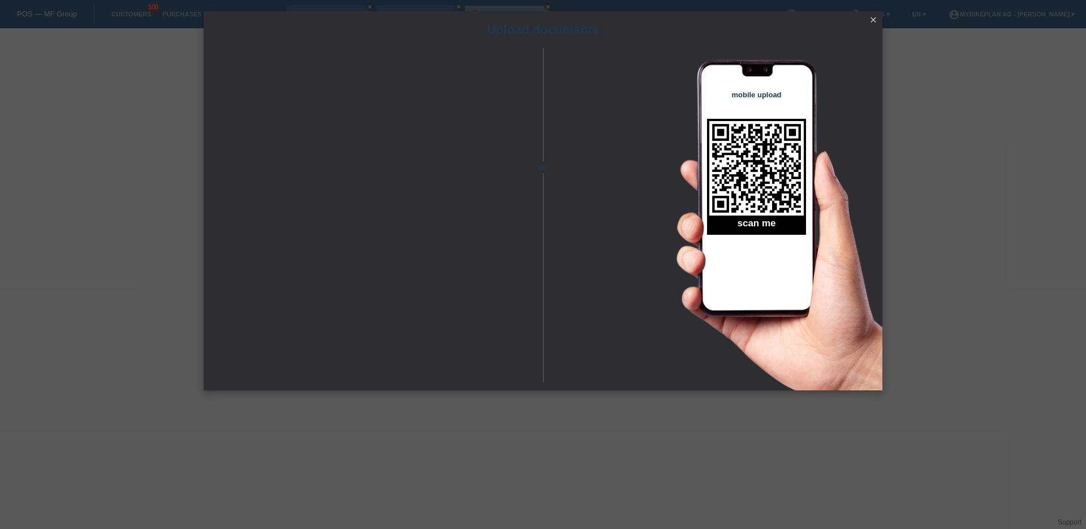 The width and height of the screenshot is (1086, 529). What do you see at coordinates (874, 20) in the screenshot?
I see `i: close` at bounding box center [874, 20].